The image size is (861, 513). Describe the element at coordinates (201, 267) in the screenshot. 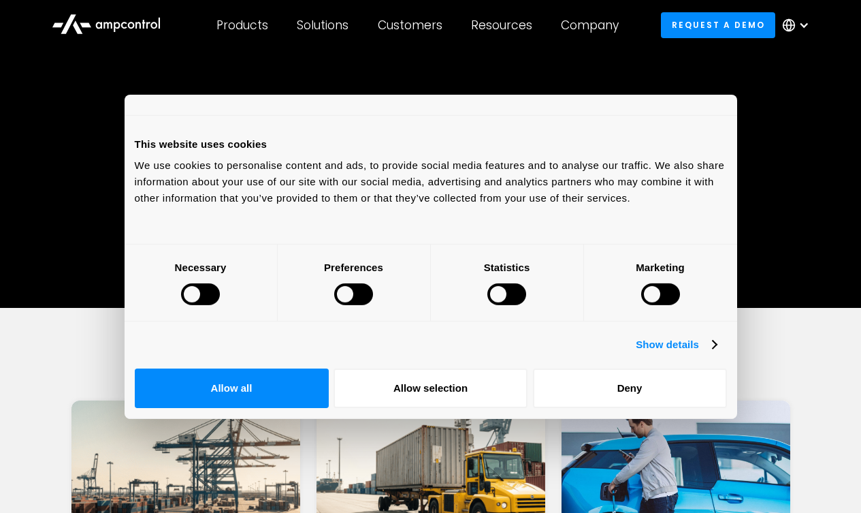

I see `strong: Necessary` at that location.